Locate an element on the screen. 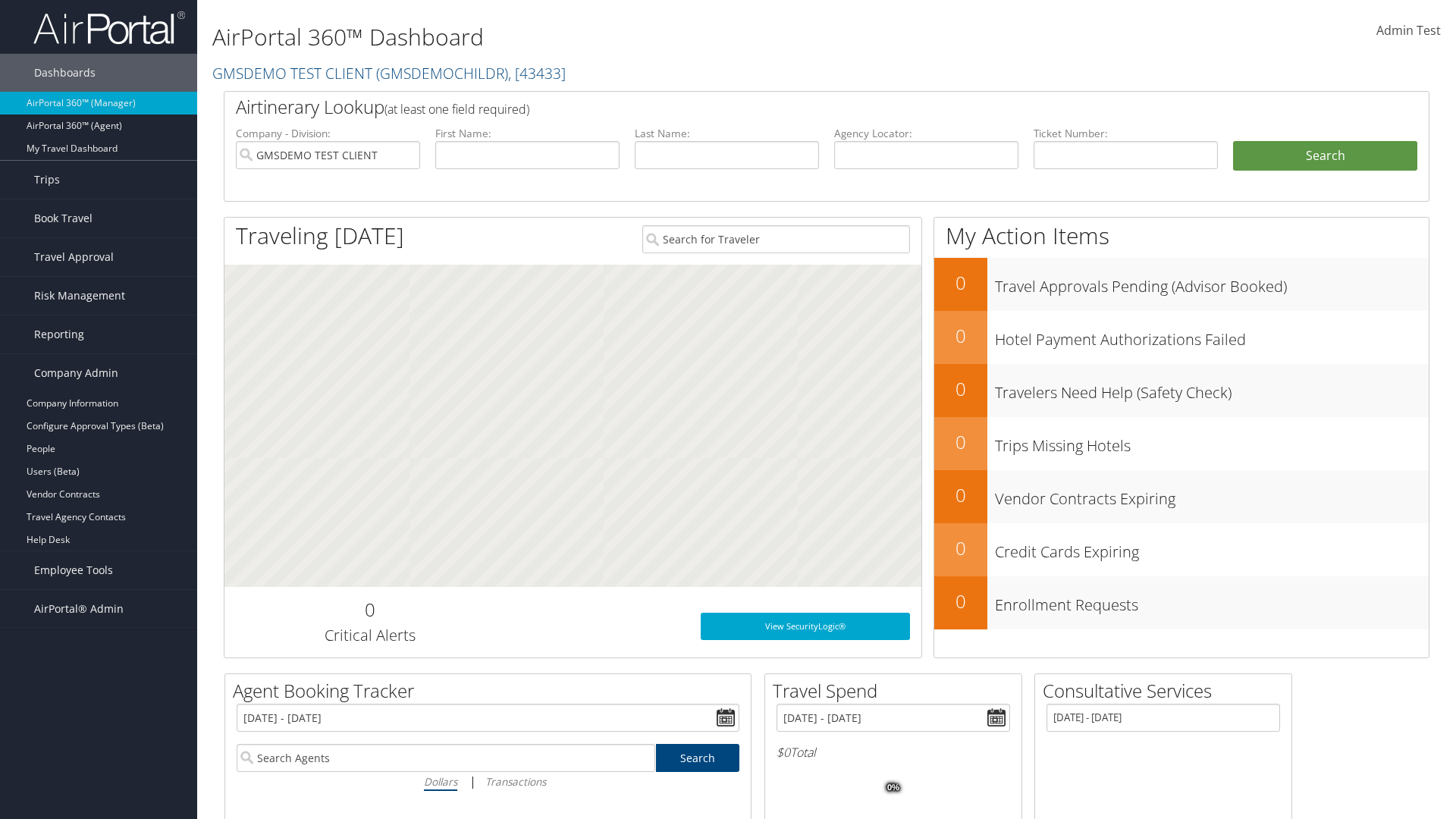  span: Risk Management is located at coordinates (79, 295).